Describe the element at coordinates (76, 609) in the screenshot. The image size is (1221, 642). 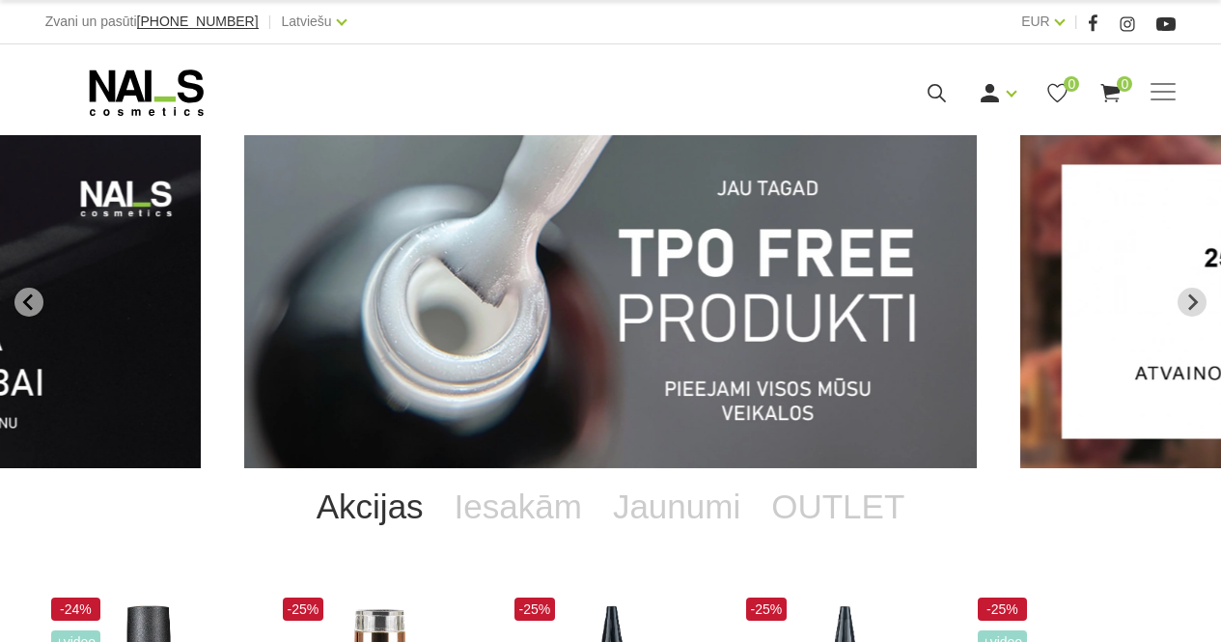
I see `span: -24%` at that location.